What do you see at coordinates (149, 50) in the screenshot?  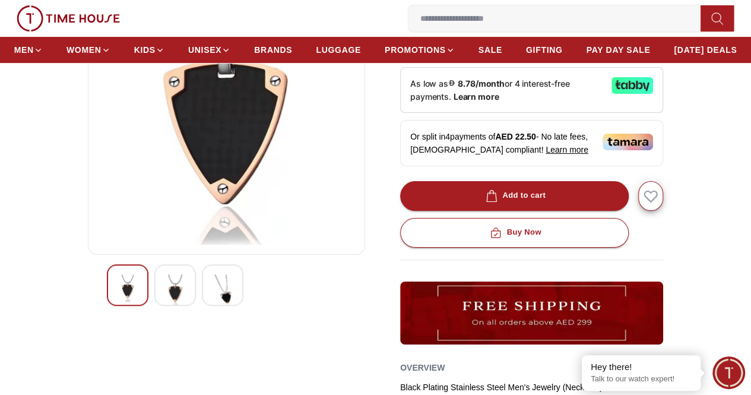 I see `a: KIDS` at bounding box center [149, 50].